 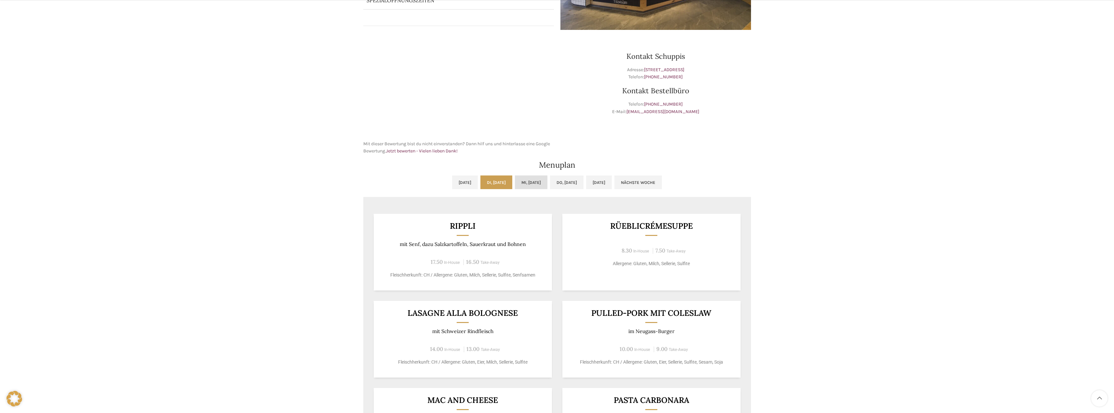 What do you see at coordinates (462, 331) in the screenshot?
I see `p: mit Schweizer Rindfleisch` at bounding box center [462, 331].